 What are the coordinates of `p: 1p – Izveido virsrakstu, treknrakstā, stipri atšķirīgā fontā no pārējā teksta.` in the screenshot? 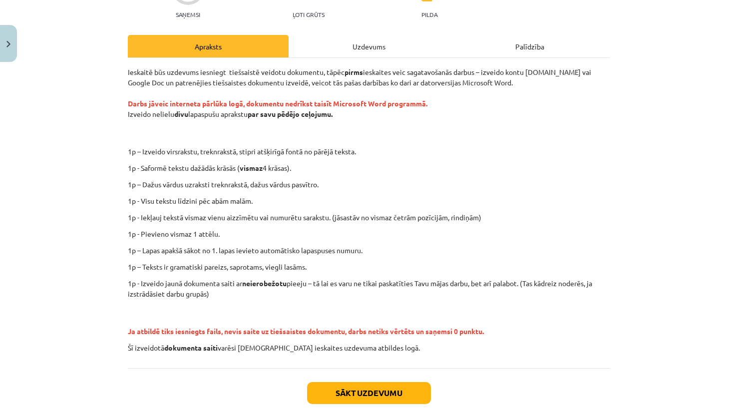 It's located at (402, 151).